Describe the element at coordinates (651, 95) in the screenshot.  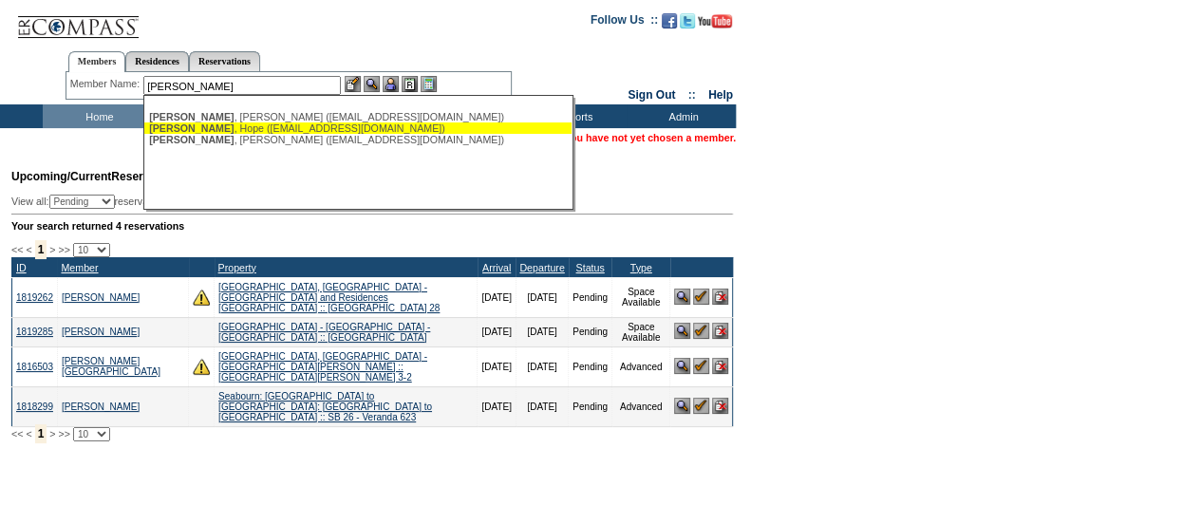
I see `a: Sign Out` at that location.